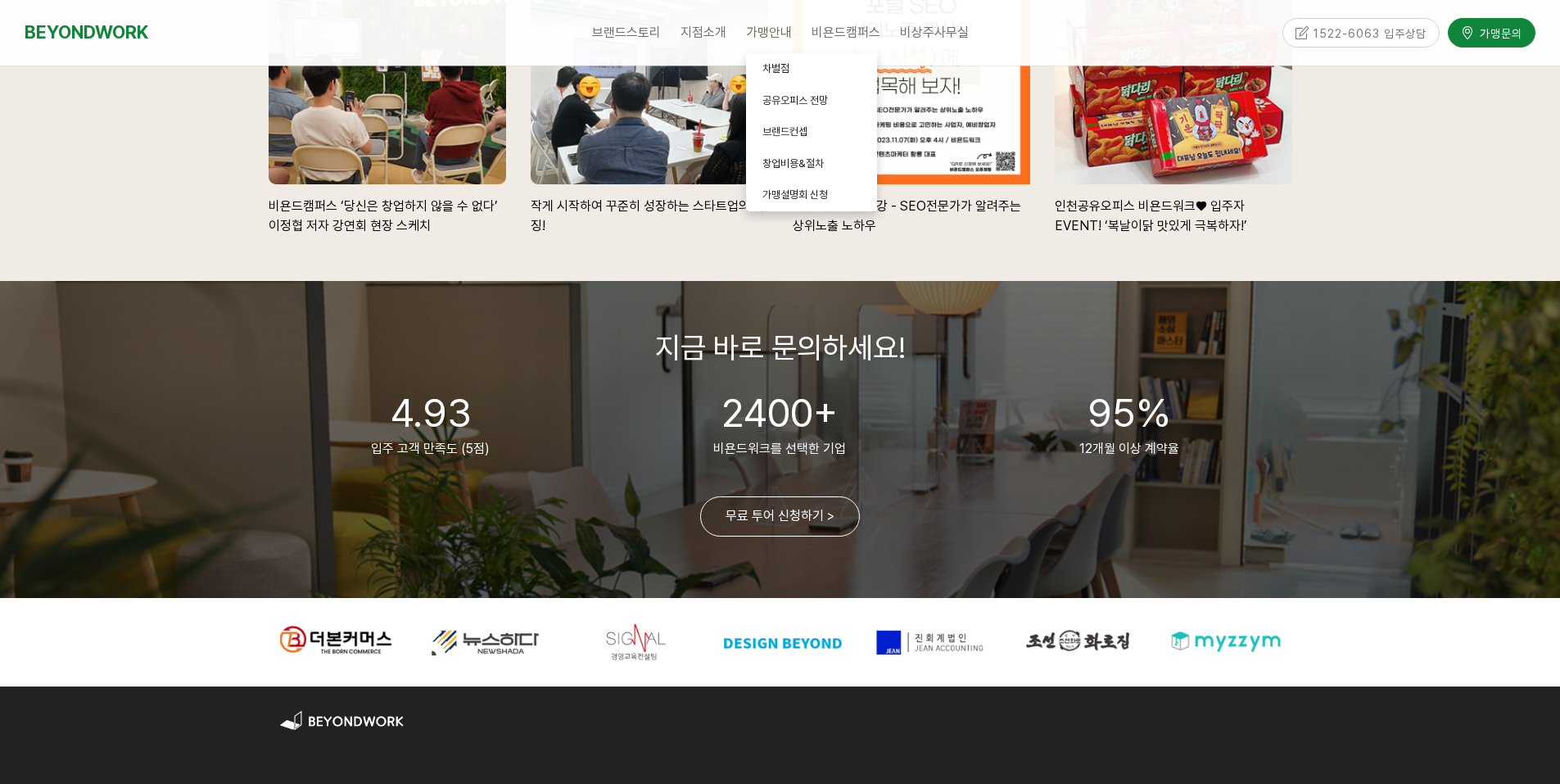 Image resolution: width=1560 pixels, height=784 pixels. I want to click on span: 비욘드캠퍼스, so click(846, 32).